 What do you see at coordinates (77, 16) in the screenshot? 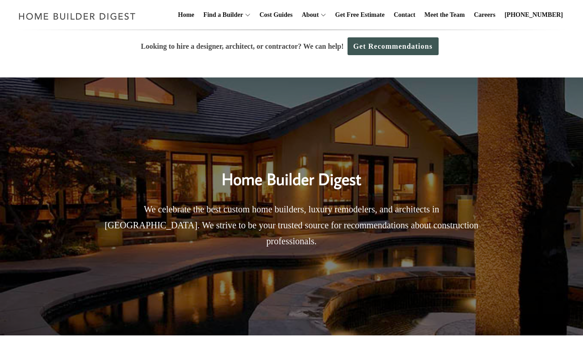
I see `img: Home Builder Digest` at bounding box center [77, 16].